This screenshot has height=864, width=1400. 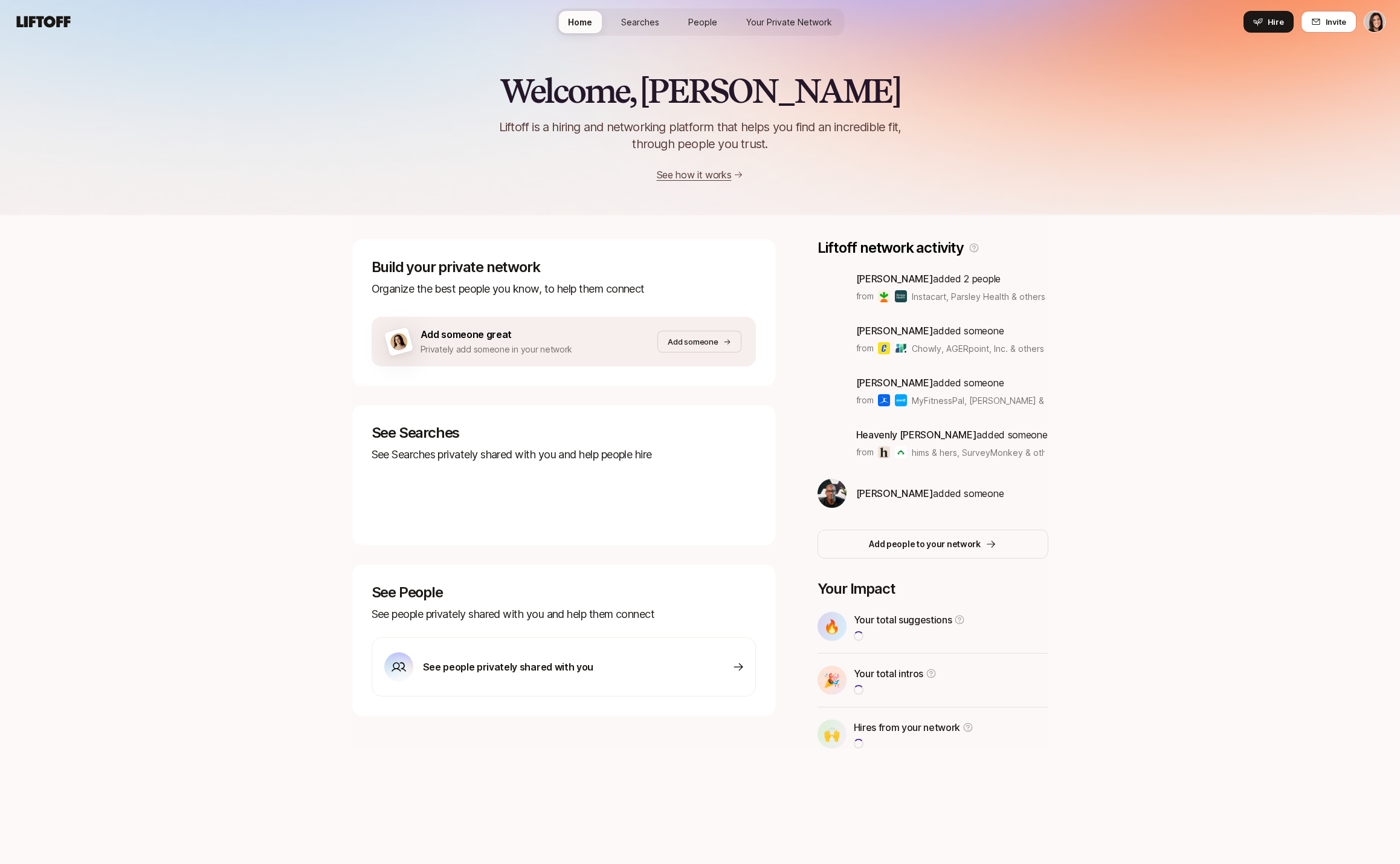 I want to click on p: Organize the best people you know, to help them connect, so click(x=564, y=289).